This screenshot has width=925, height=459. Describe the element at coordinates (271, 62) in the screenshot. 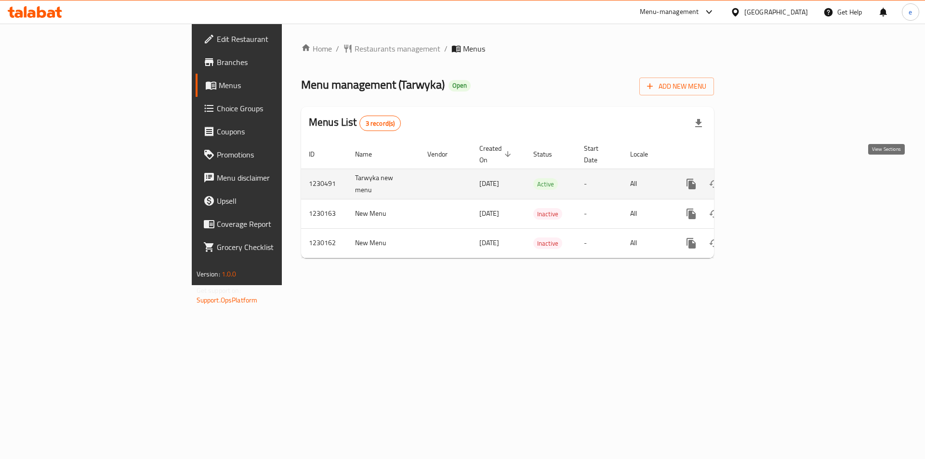

I see `a: Branches` at that location.